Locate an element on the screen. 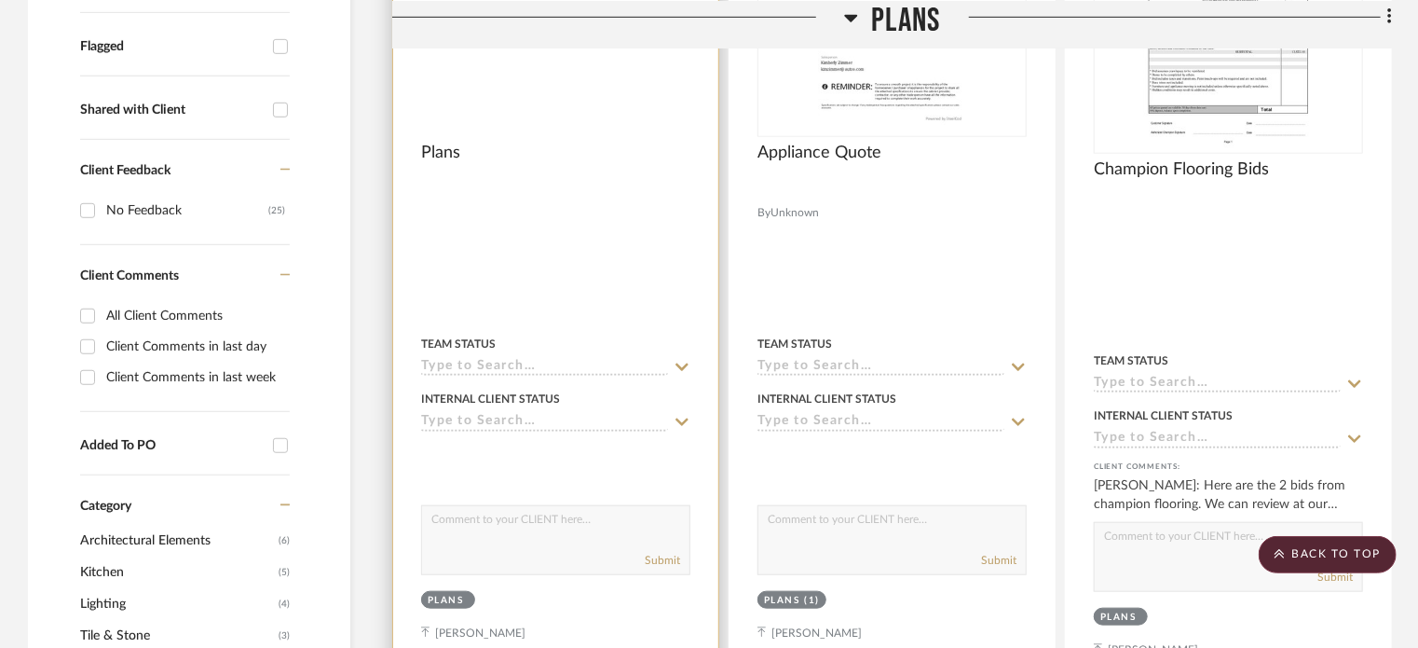  div: All Client Comments is located at coordinates (196, 316).